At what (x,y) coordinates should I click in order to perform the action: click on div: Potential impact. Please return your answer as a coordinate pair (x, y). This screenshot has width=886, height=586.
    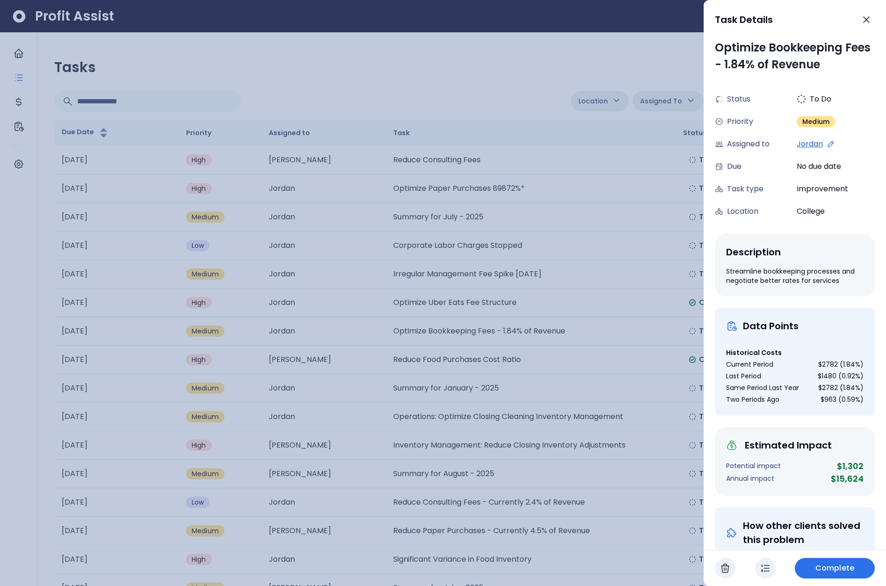
    Looking at the image, I should click on (753, 466).